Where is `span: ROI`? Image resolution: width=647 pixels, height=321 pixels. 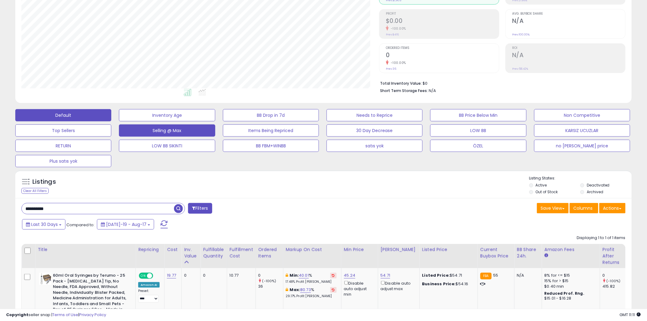
span: ROI is located at coordinates (569, 48).